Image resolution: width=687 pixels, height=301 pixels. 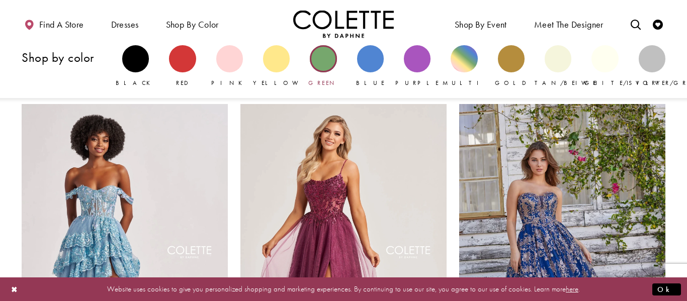 What do you see at coordinates (135, 66) in the screenshot?
I see `a: Black` at bounding box center [135, 66].